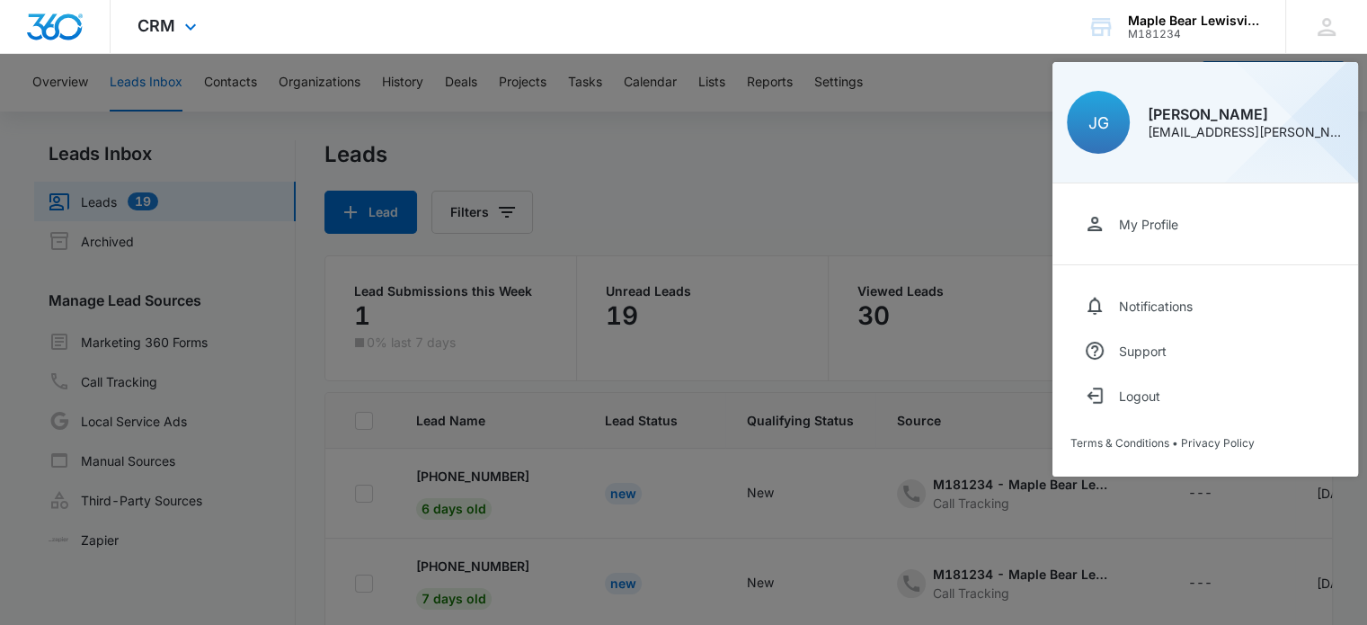 This screenshot has height=625, width=1367. What do you see at coordinates (1205, 351) in the screenshot?
I see `a: Support` at bounding box center [1205, 351].